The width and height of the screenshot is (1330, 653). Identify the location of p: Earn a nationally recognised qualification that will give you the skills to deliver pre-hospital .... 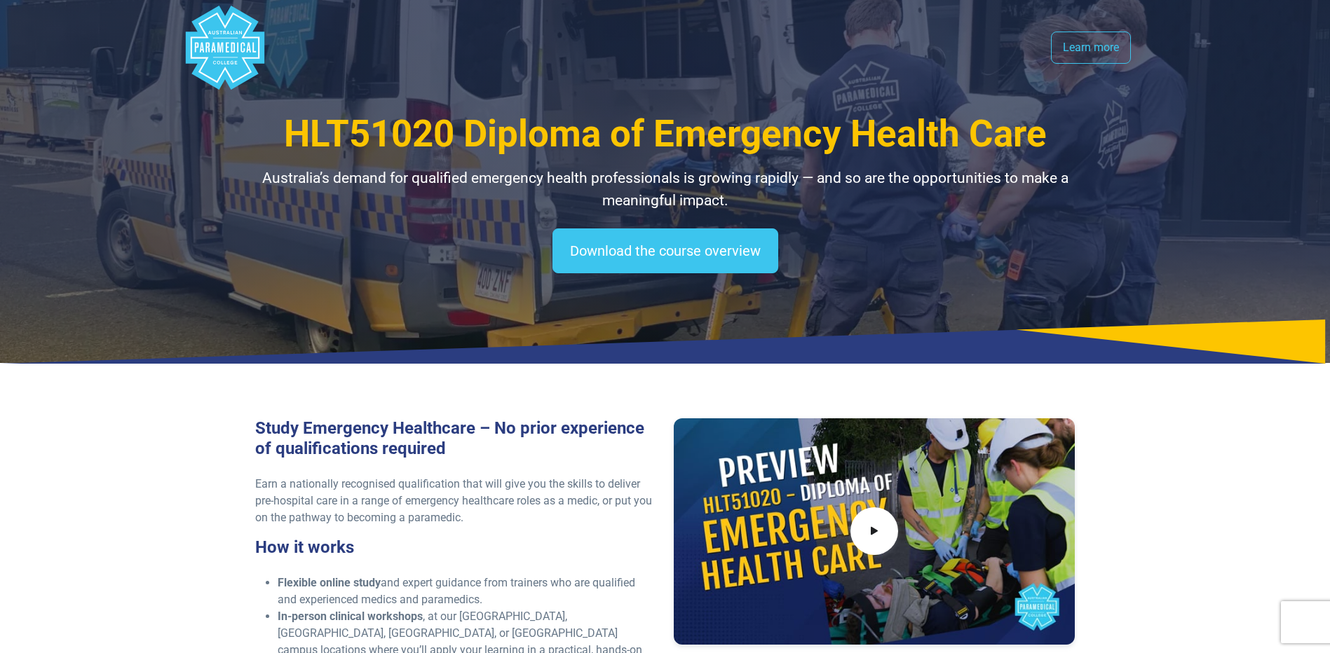
(456, 501).